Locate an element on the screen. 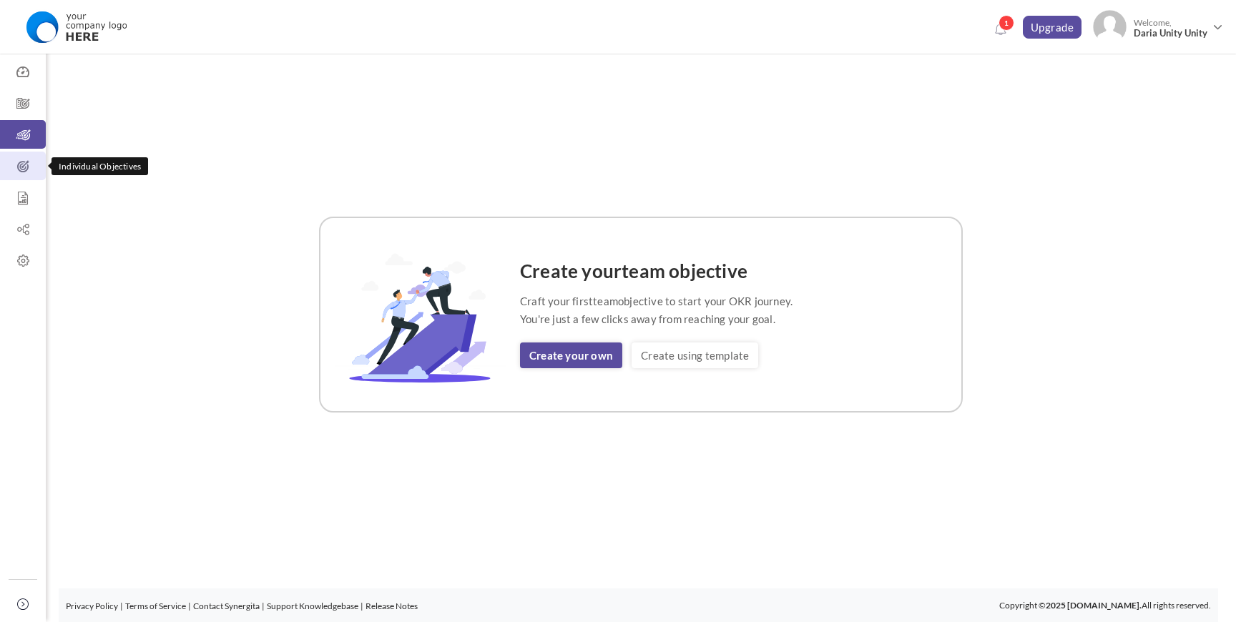 The width and height of the screenshot is (1236, 622). span: Welcome, is located at coordinates (1168, 28).